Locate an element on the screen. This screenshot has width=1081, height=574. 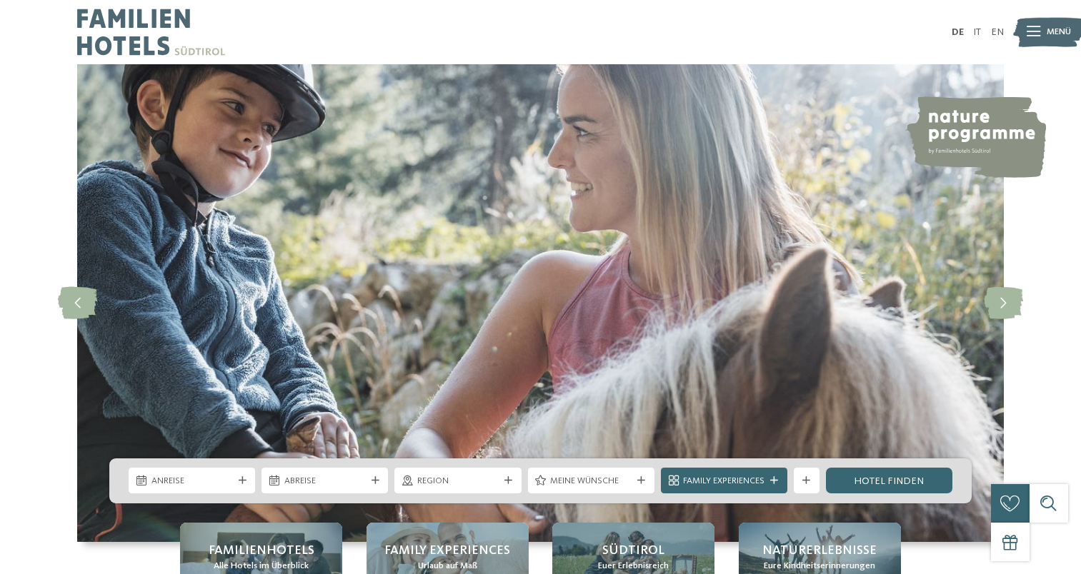
a: nature programme by Familienhotels Südtirol is located at coordinates (975, 137).